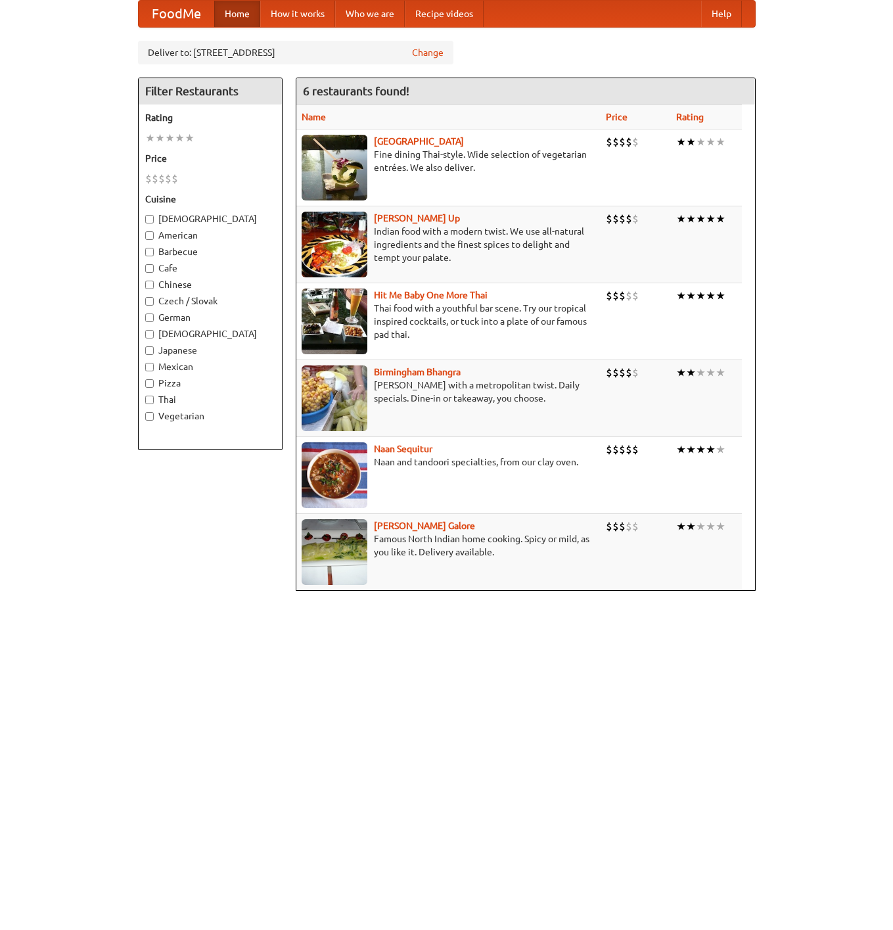 Image resolution: width=893 pixels, height=930 pixels. What do you see at coordinates (210, 367) in the screenshot?
I see `label: Mexican` at bounding box center [210, 367].